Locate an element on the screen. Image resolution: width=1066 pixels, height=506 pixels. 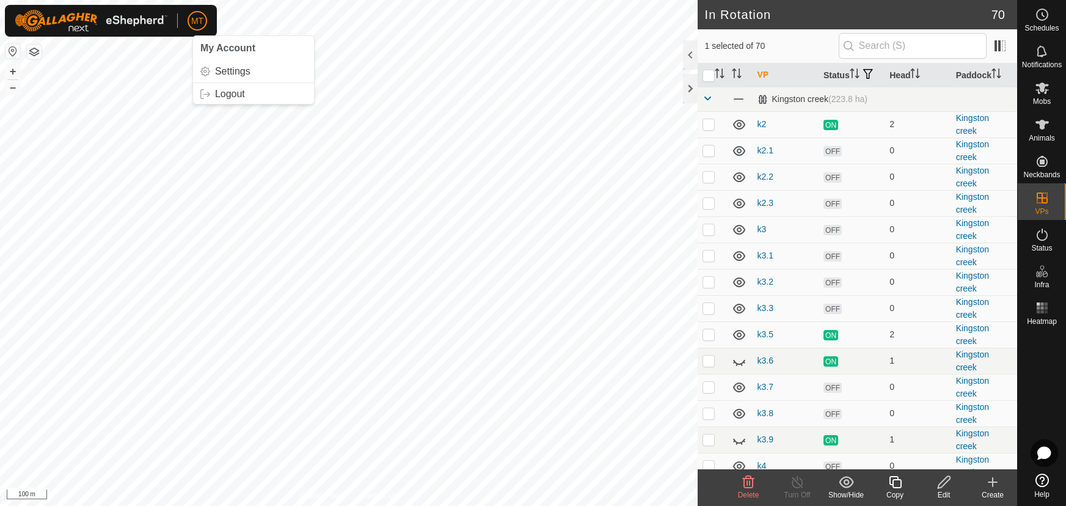
span: Mobs is located at coordinates (1041, 101).